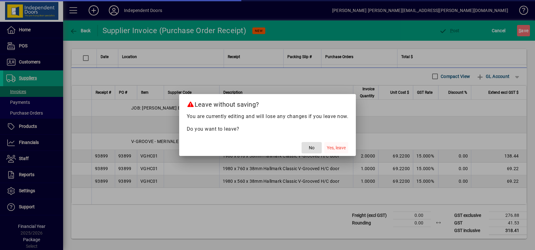 This screenshot has height=250, width=535. Describe the element at coordinates (267, 116) in the screenshot. I see `p: You are currently editing and will lose any changes if you leave now.` at that location.